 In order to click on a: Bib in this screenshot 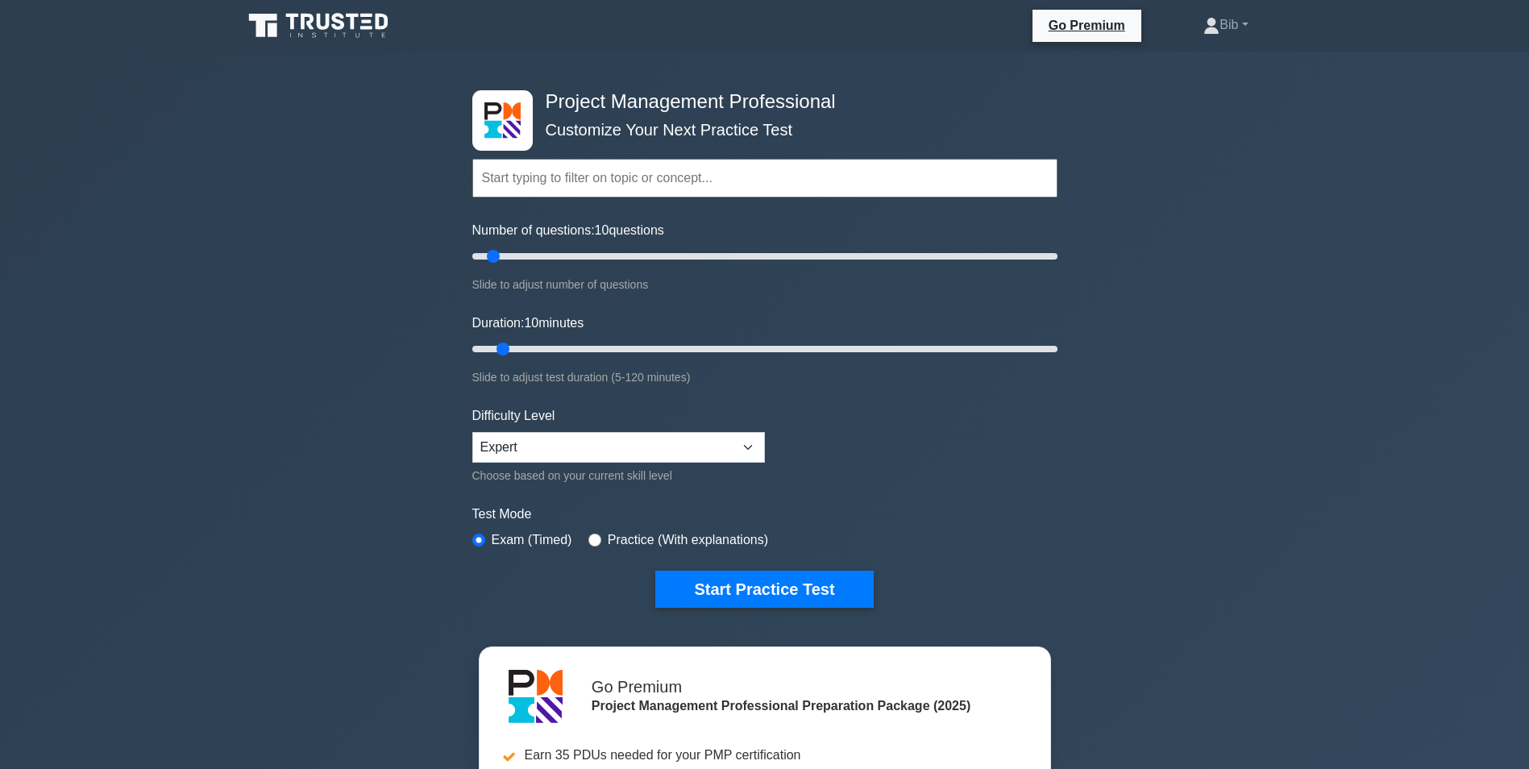, I will do `click(1225, 25)`.